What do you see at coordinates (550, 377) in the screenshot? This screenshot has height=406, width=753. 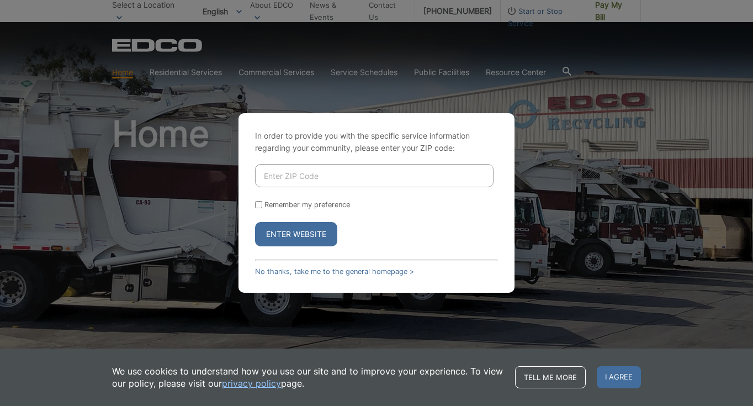 I see `a: Tell me more` at bounding box center [550, 377].